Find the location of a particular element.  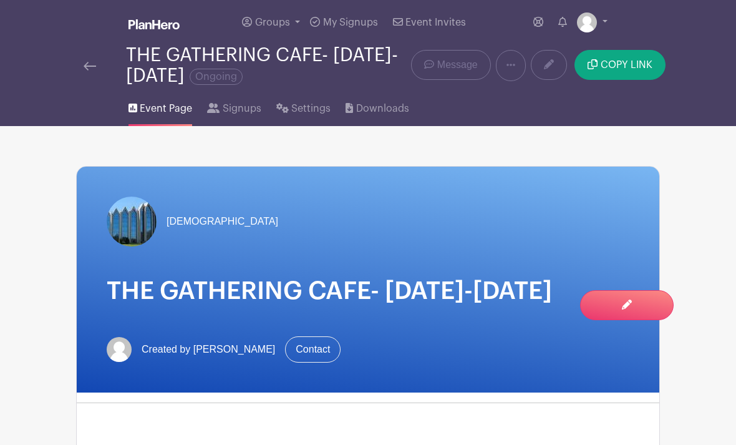

span: COPY LINK is located at coordinates (626, 65).